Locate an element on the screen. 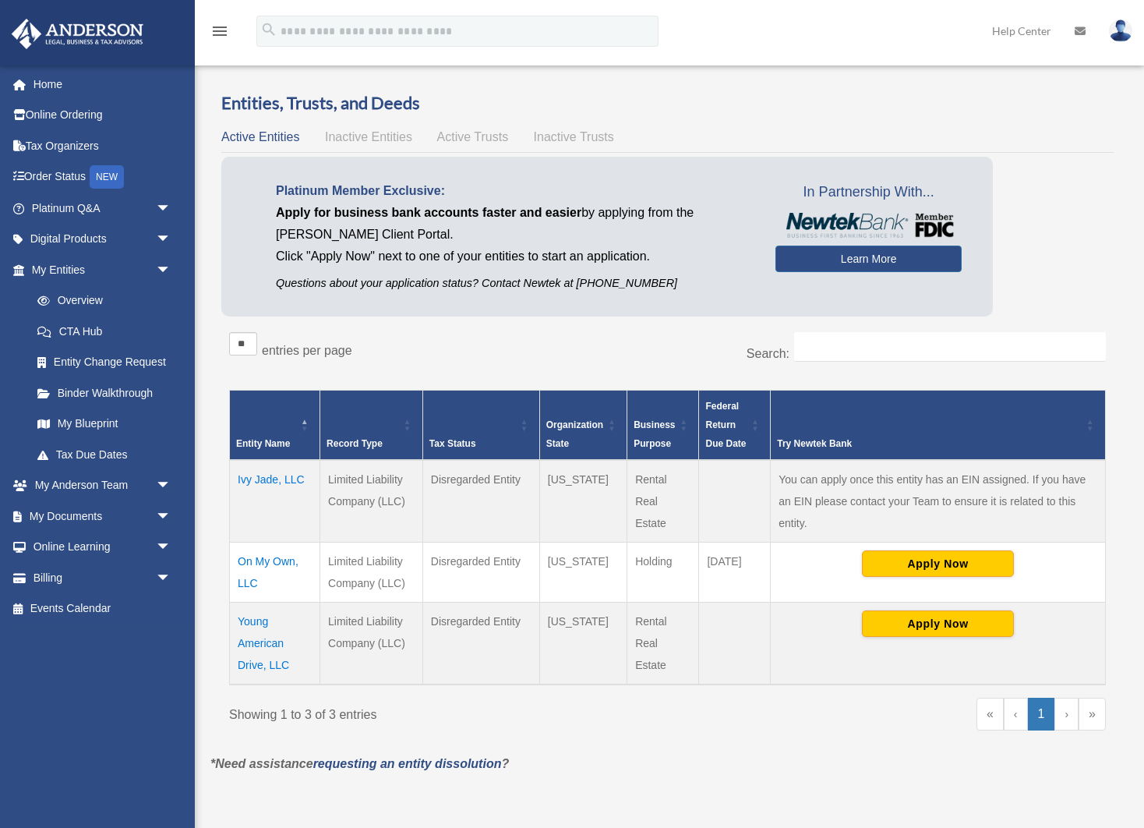  td: Ivy Jade, LLC is located at coordinates (275, 501).